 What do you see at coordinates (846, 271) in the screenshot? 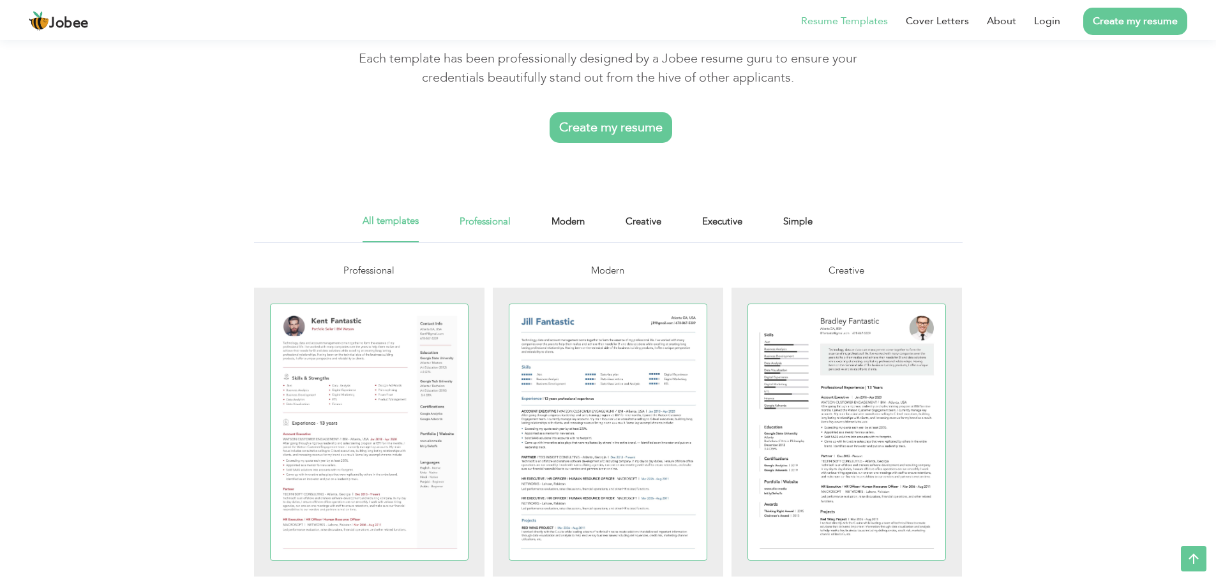
I see `span: Creative` at bounding box center [846, 271].